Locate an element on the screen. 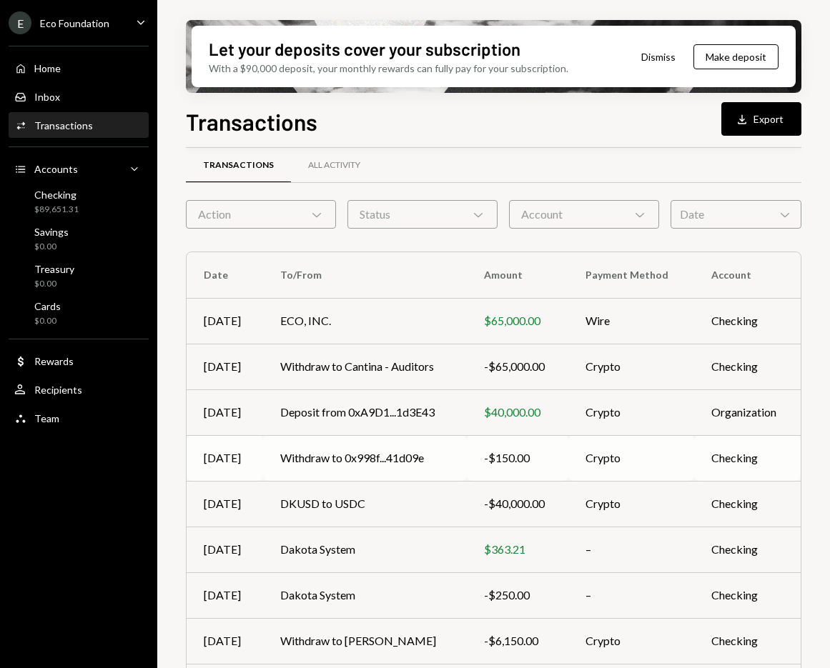  div: Let your deposits cover your subscription is located at coordinates (364, 49).